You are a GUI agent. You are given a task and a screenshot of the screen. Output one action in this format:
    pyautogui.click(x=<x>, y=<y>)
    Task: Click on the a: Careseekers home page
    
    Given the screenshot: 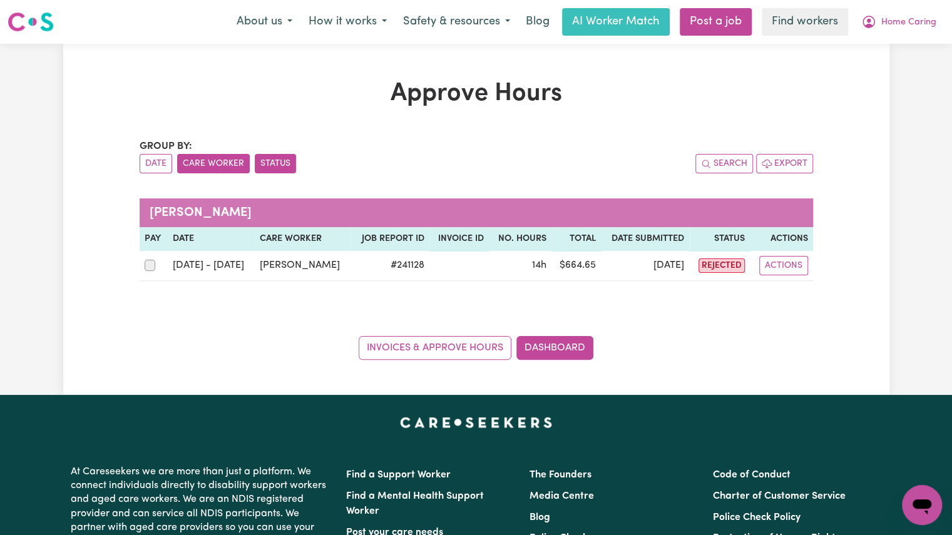 What is the action you would take?
    pyautogui.click(x=476, y=423)
    